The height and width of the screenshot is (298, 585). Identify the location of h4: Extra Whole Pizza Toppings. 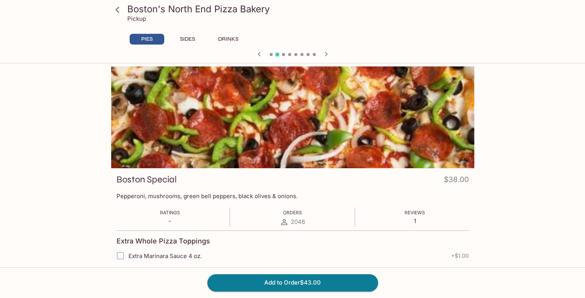
(163, 242).